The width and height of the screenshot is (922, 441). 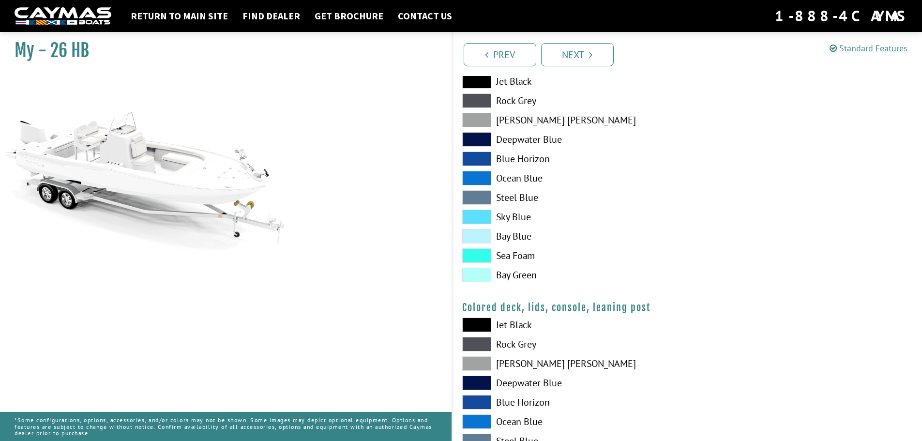 What do you see at coordinates (570, 275) in the screenshot?
I see `label: Bay Green` at bounding box center [570, 275].